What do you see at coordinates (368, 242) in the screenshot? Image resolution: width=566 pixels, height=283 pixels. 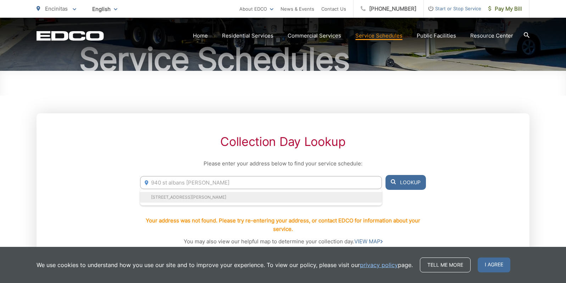 I see `a: VIEW MAP` at bounding box center [368, 242].